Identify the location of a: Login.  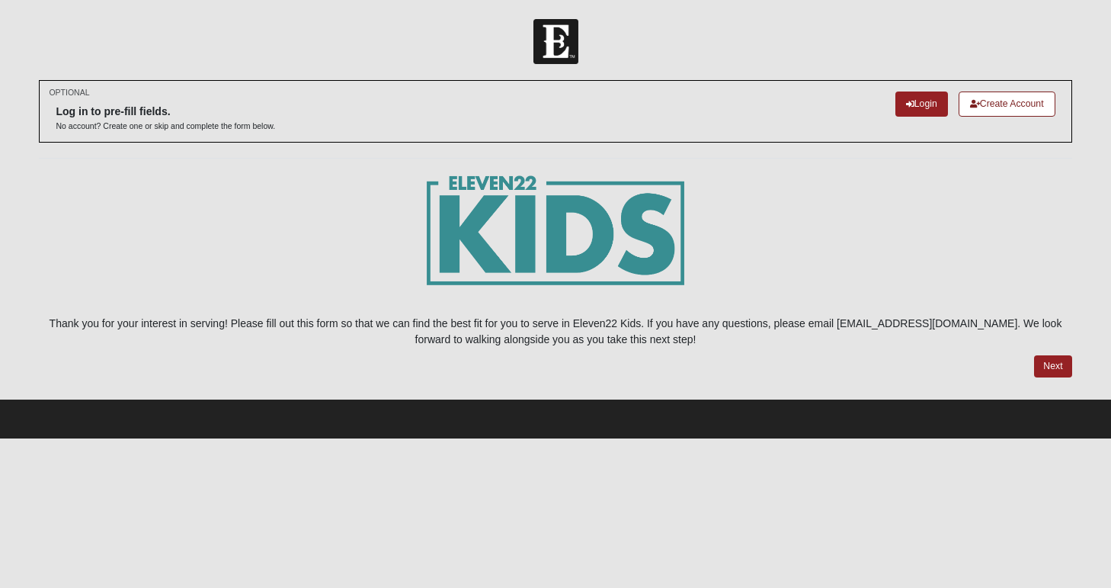
(921, 104).